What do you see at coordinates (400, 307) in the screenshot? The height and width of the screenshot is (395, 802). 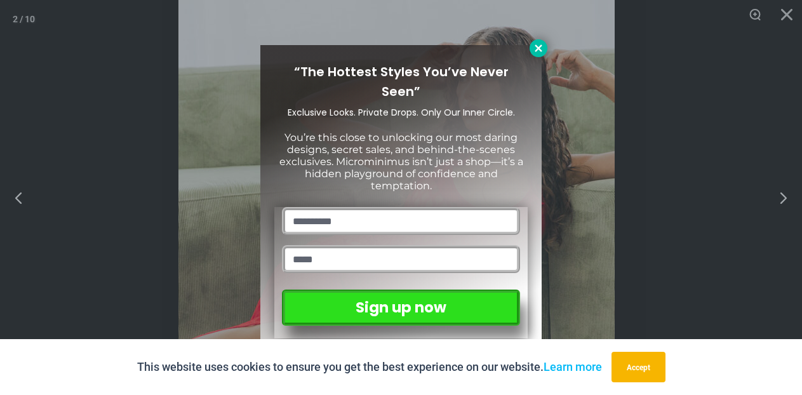 I see `button: Sign up now` at bounding box center [400, 307].